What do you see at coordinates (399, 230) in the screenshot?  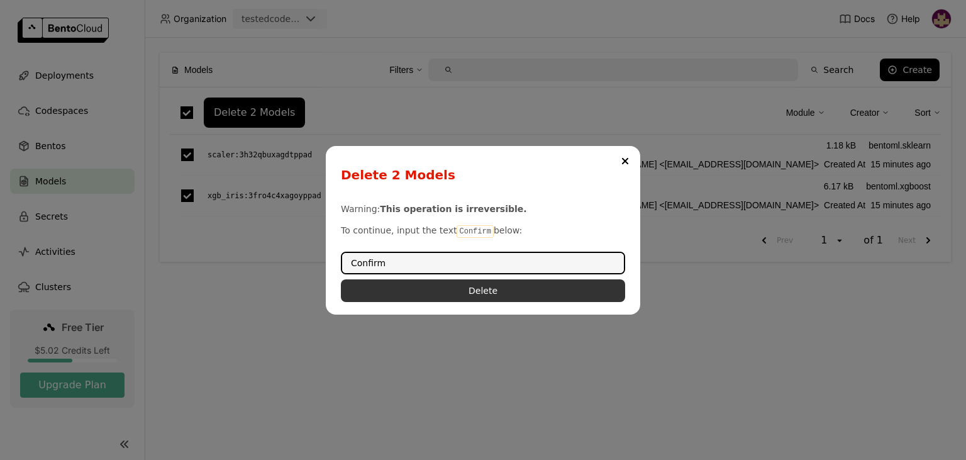 I see `span: To continue, input the text` at bounding box center [399, 230].